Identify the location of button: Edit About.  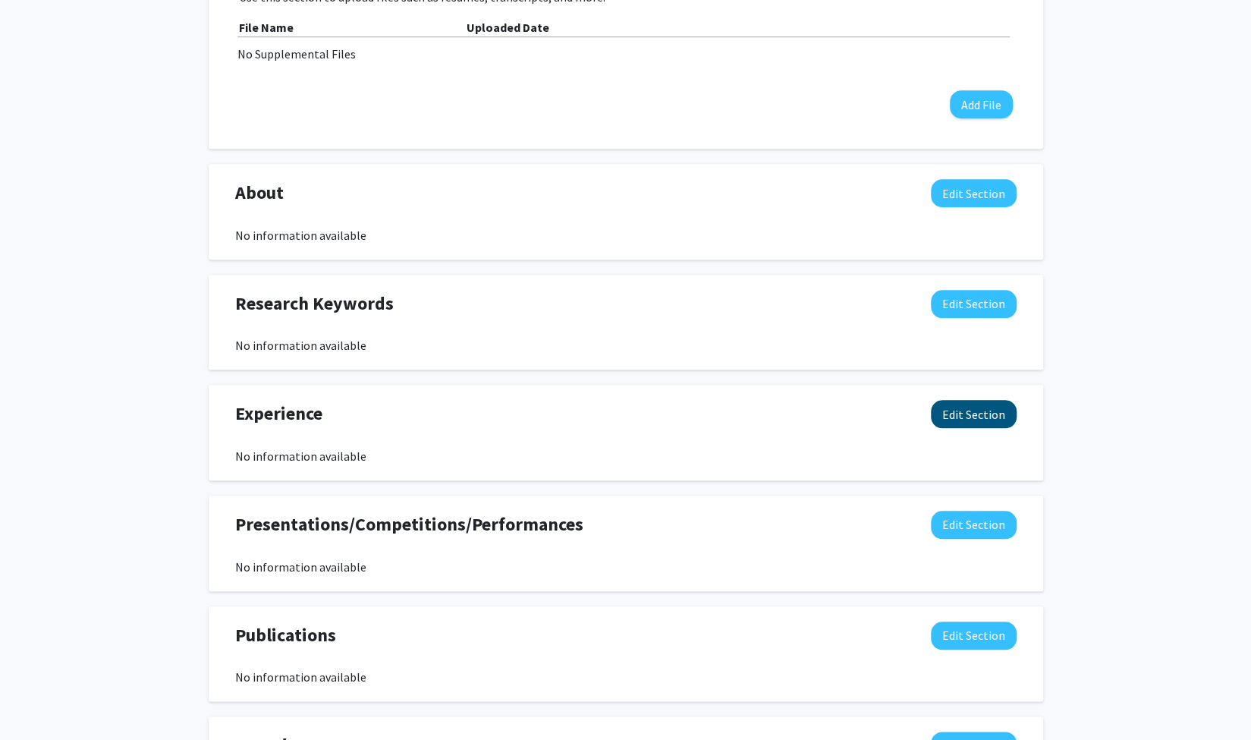
(973, 193).